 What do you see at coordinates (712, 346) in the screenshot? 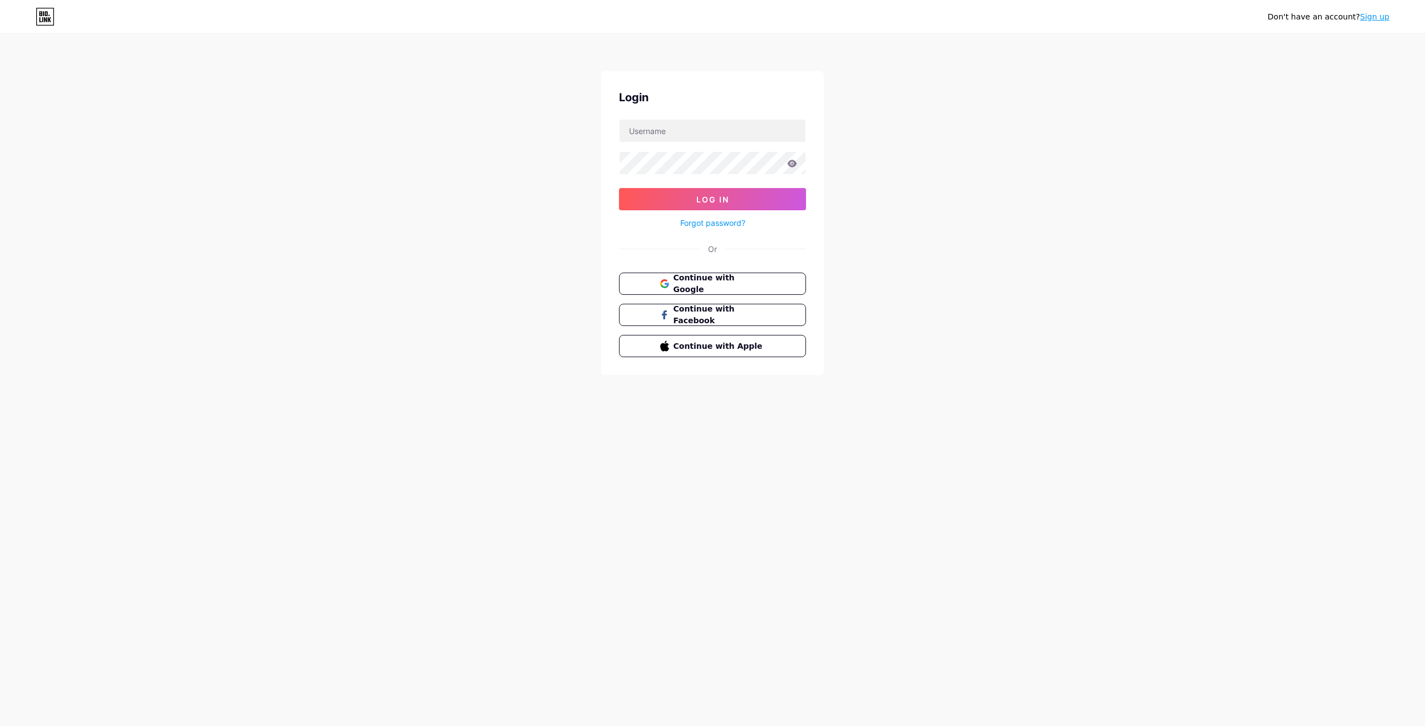
I see `button: Continue with Apple` at bounding box center [712, 346].